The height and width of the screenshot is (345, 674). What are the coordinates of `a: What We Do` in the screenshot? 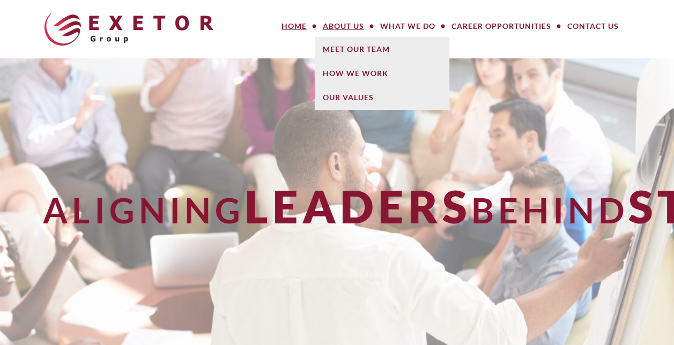 It's located at (408, 26).